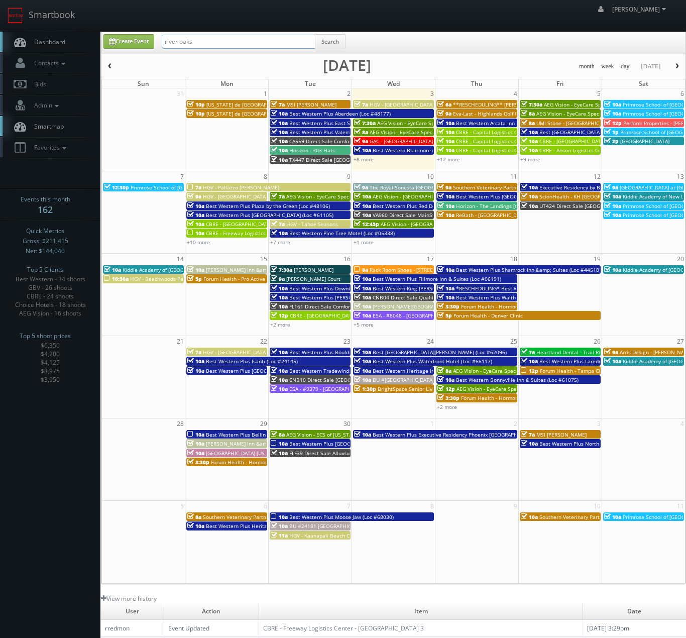 The image size is (686, 638). Describe the element at coordinates (432, 93) in the screenshot. I see `span: 3` at that location.